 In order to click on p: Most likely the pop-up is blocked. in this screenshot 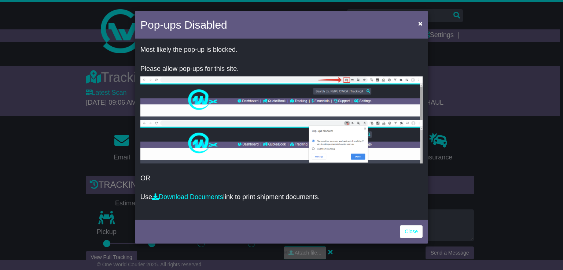, I will do `click(282, 50)`.